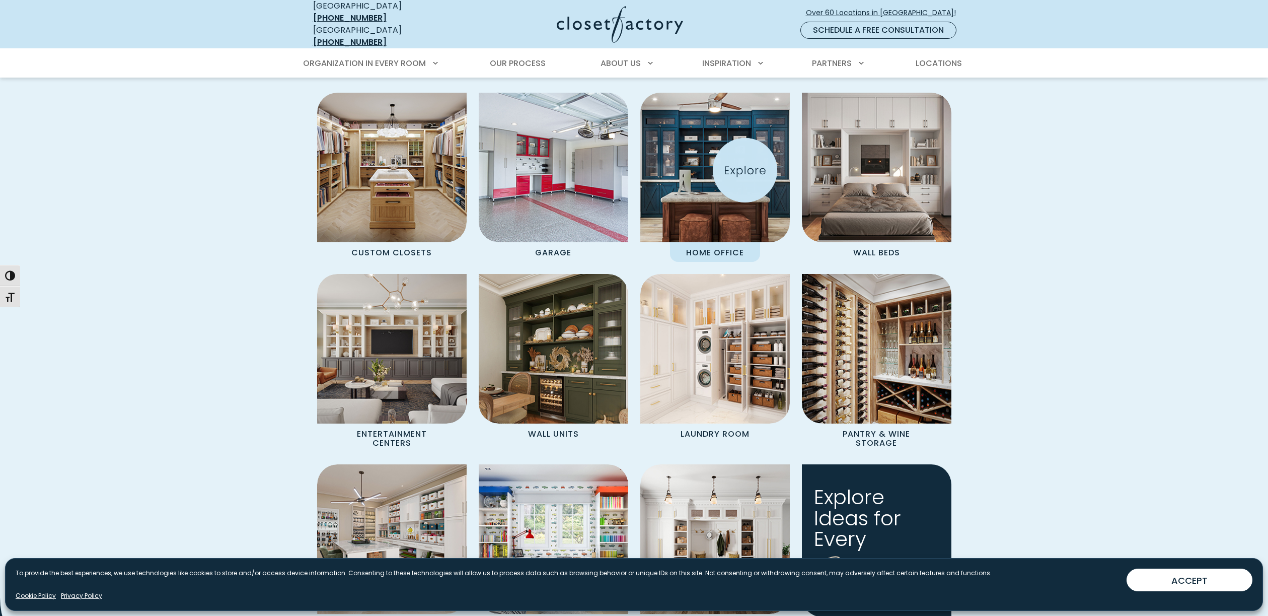  I want to click on span: Explore Ideas for Every, so click(857, 518).